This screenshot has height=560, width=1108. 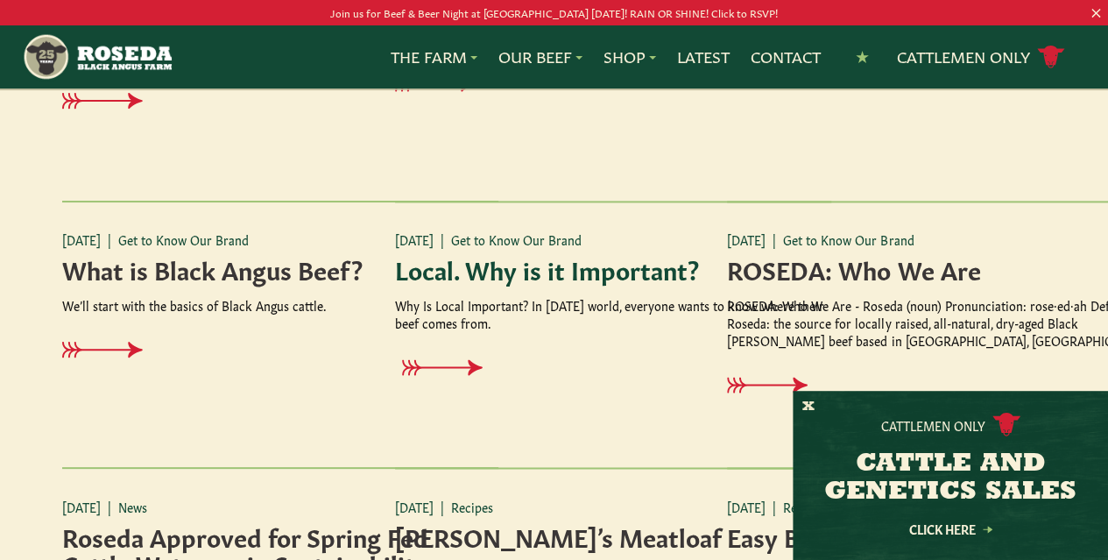 I want to click on p: Cattlemen Only, so click(x=933, y=425).